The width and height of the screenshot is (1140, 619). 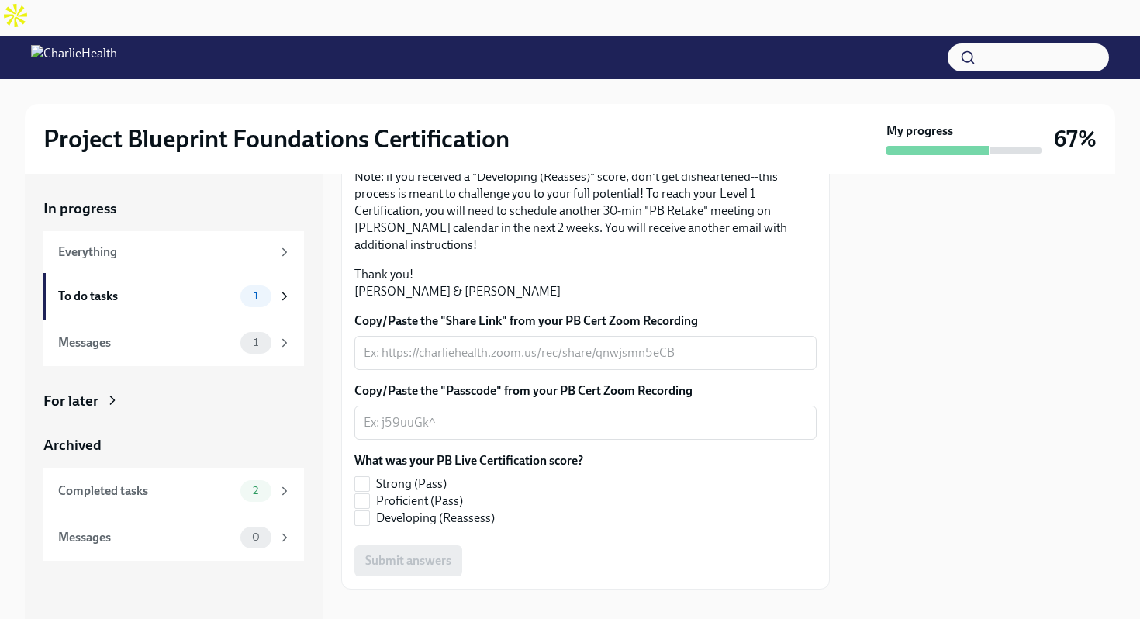 What do you see at coordinates (276, 139) in the screenshot?
I see `h2: Project Blueprint Foundations Certification` at bounding box center [276, 139].